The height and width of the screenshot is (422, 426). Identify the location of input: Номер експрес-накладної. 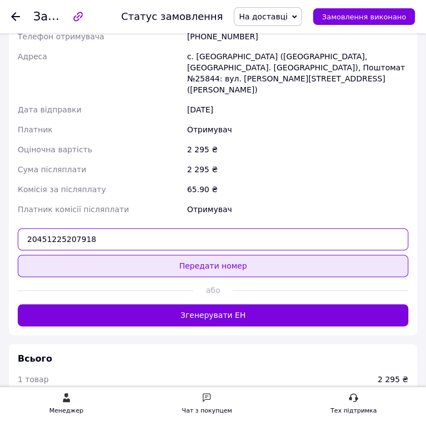
(213, 239).